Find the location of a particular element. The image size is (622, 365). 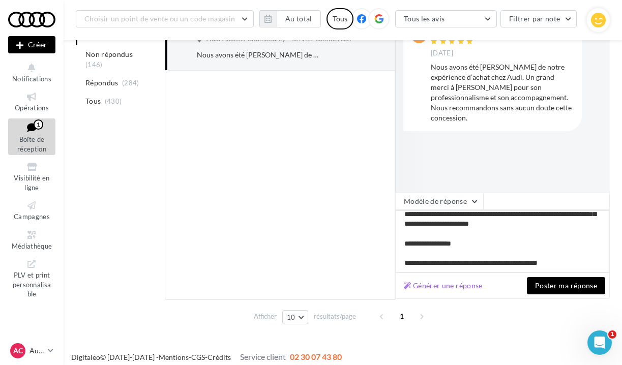

p: Audi CHAMBOURCY is located at coordinates (37, 351).